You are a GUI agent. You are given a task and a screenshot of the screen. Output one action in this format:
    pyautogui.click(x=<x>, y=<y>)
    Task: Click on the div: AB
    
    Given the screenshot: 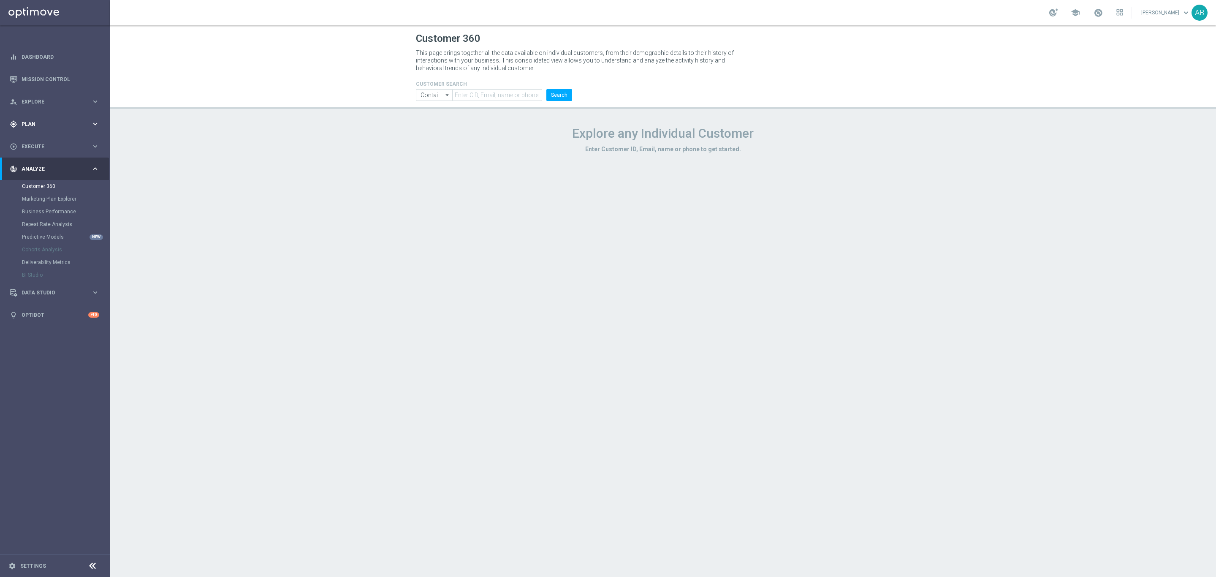 What is the action you would take?
    pyautogui.click(x=1199, y=13)
    